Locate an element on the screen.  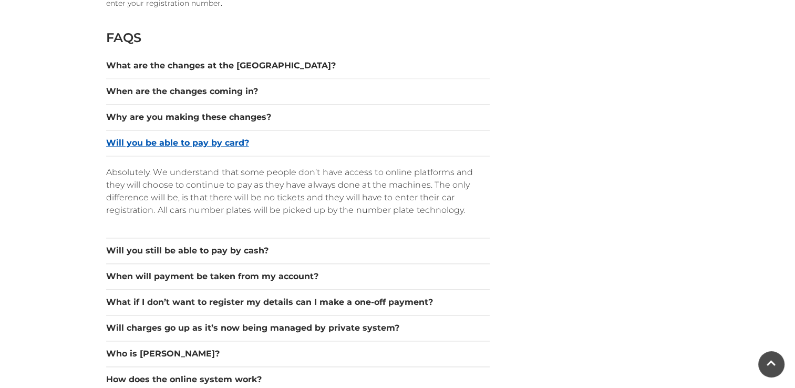
button: Will charges go up as it’s now being managed by private system? is located at coordinates (298, 328).